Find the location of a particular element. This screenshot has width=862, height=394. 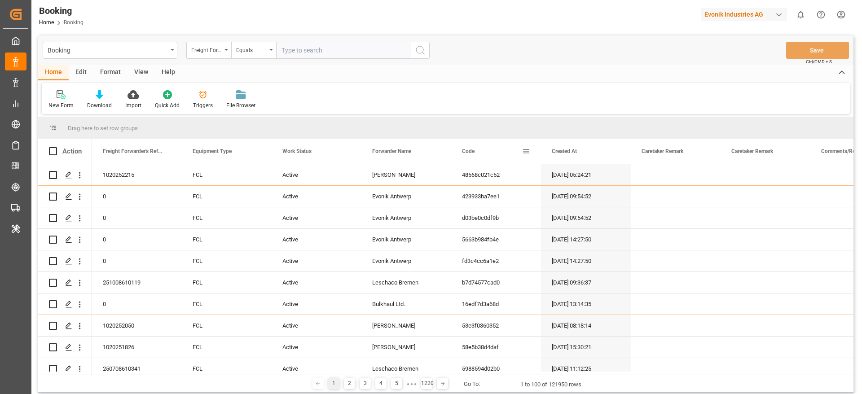

button: Save is located at coordinates (817, 50).